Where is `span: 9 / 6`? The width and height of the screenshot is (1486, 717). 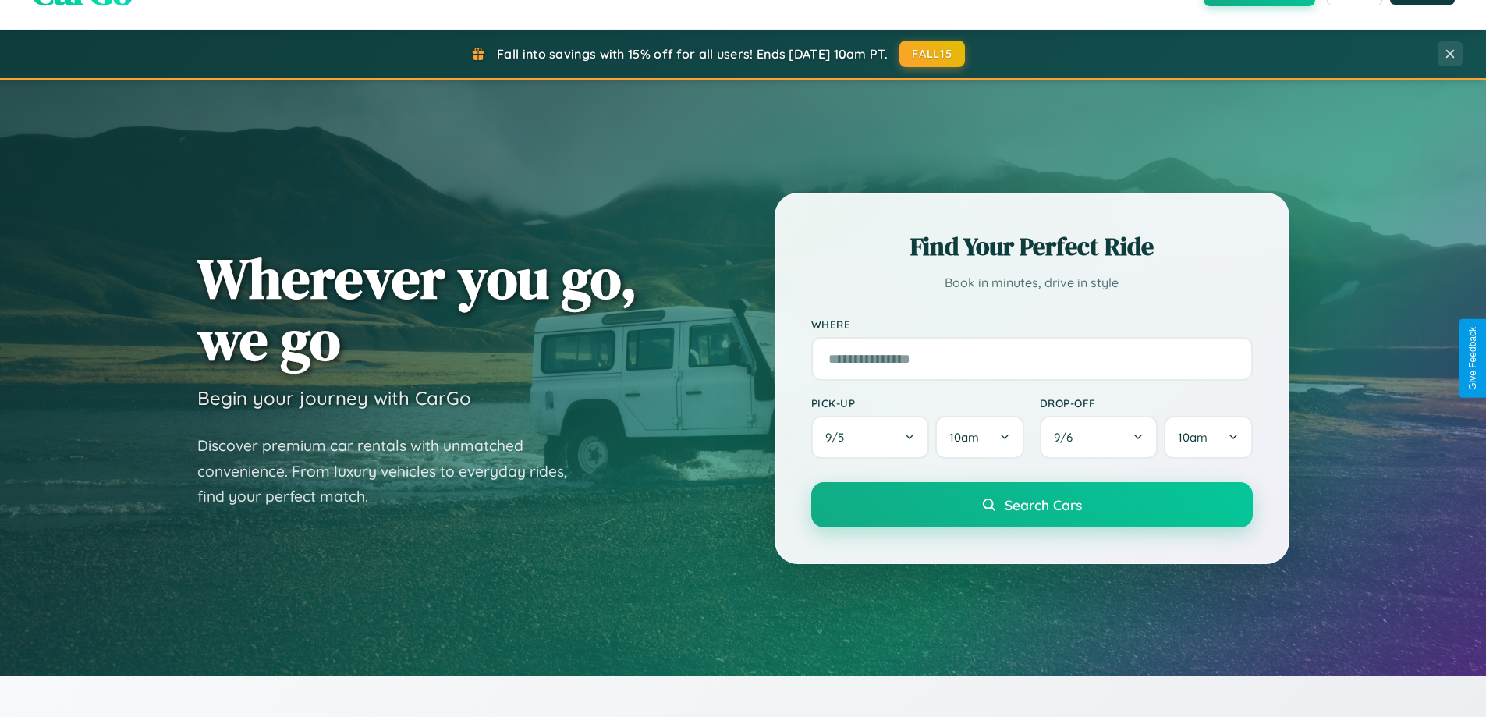 span: 9 / 6 is located at coordinates (1067, 437).